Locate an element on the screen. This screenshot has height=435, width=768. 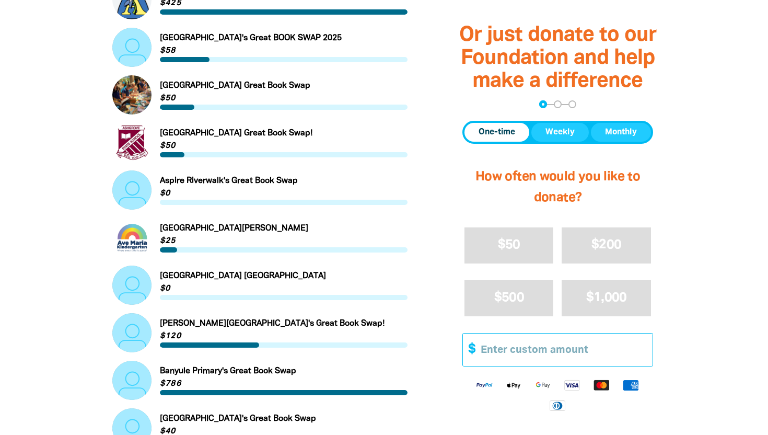
span: $1,000 is located at coordinates (607, 297).